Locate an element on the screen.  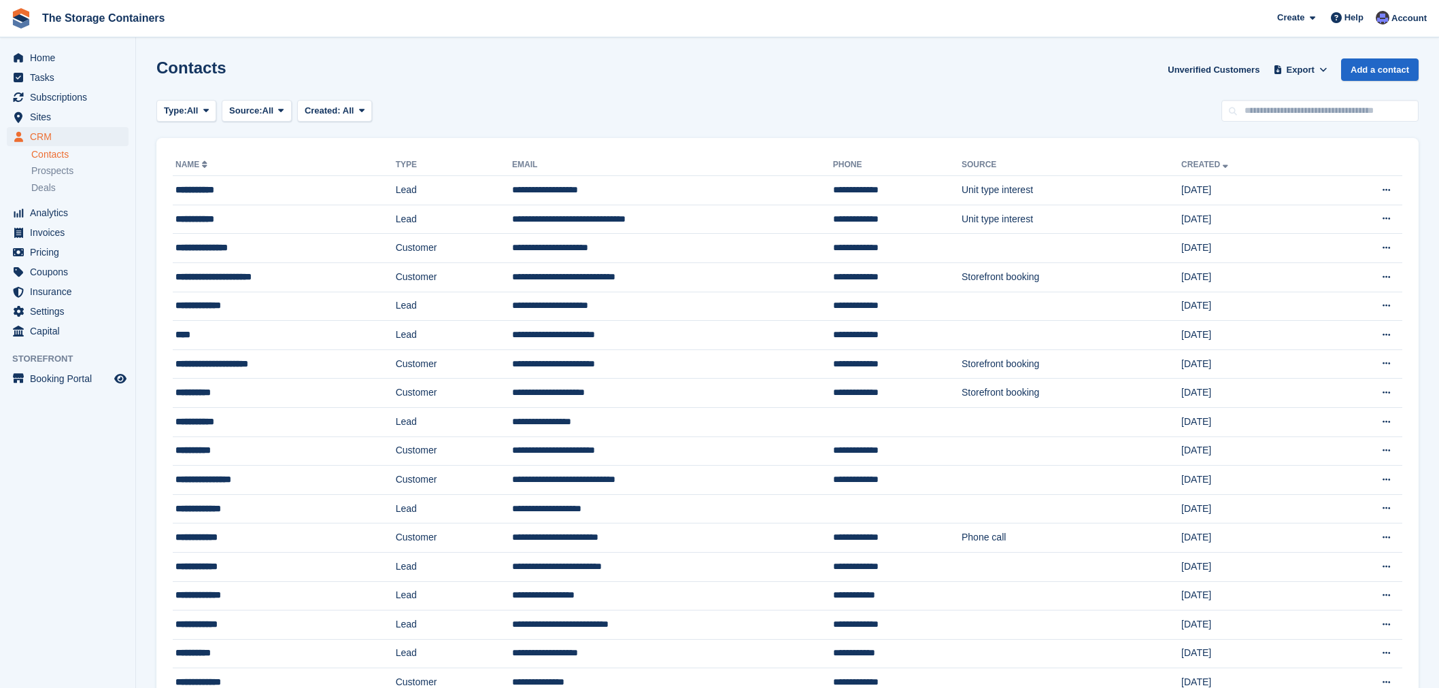
span: Deals is located at coordinates (44, 188).